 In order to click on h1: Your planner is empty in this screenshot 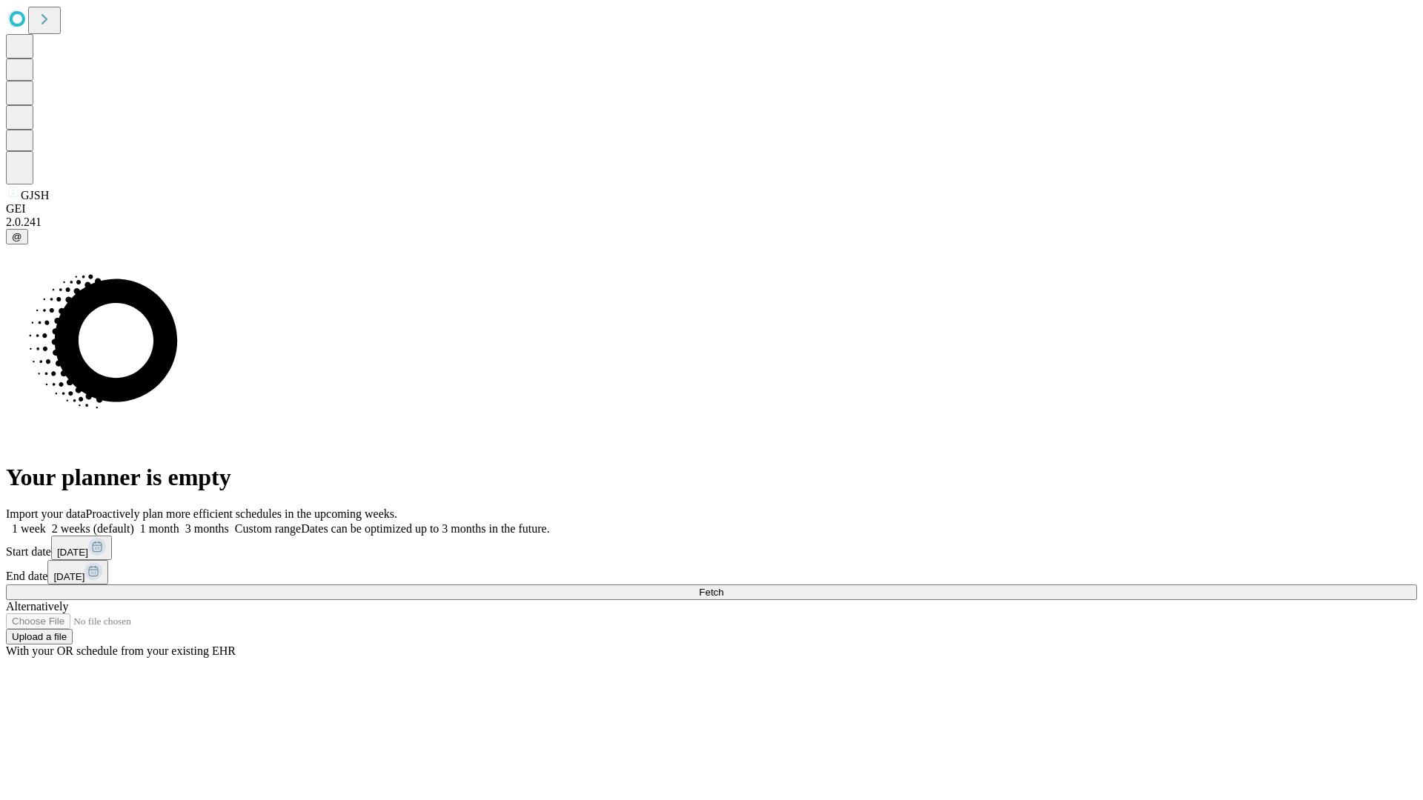, I will do `click(711, 477)`.